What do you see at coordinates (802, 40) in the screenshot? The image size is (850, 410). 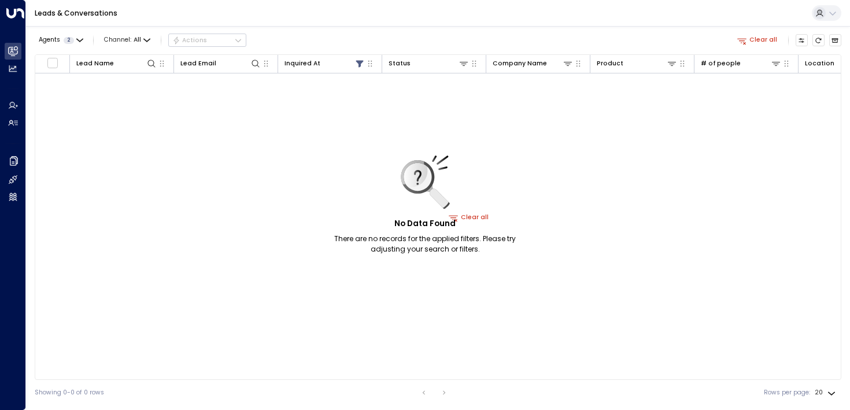 I see `button: Customize` at bounding box center [802, 40].